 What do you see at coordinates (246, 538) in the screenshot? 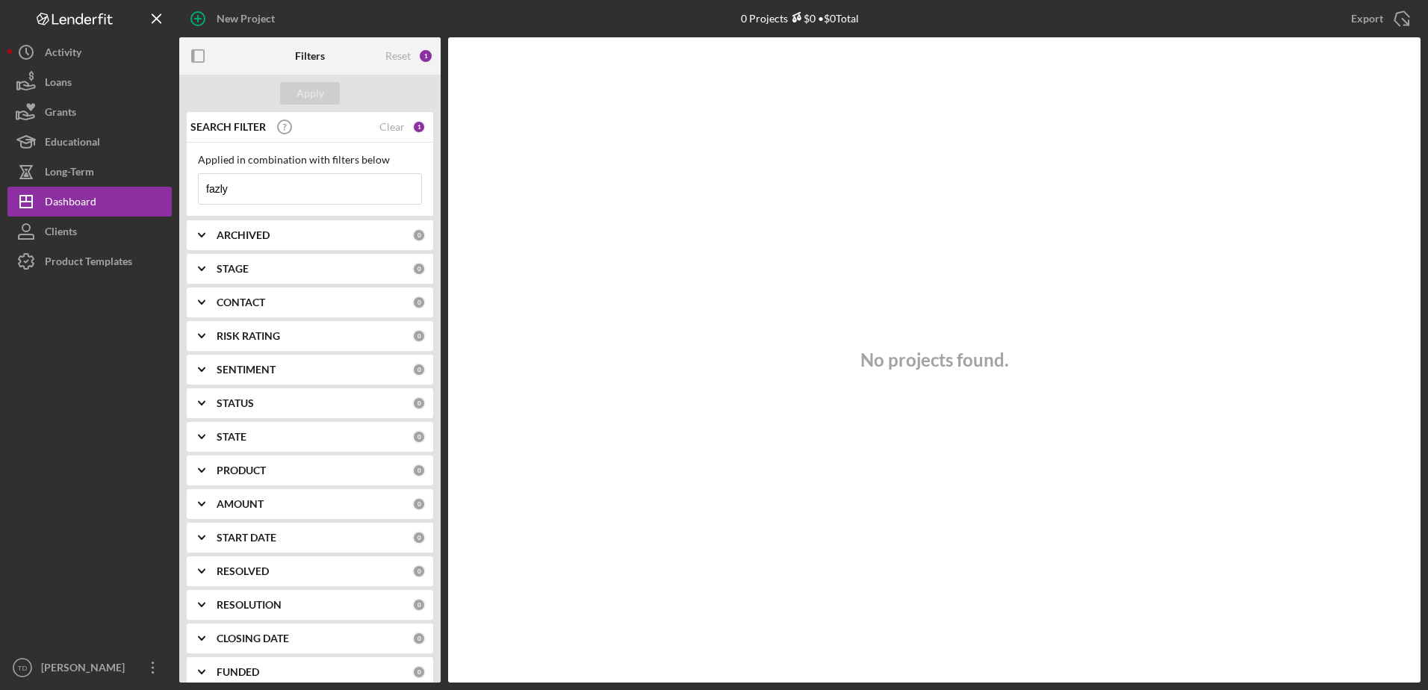
I see `b: START DATE` at bounding box center [246, 538].